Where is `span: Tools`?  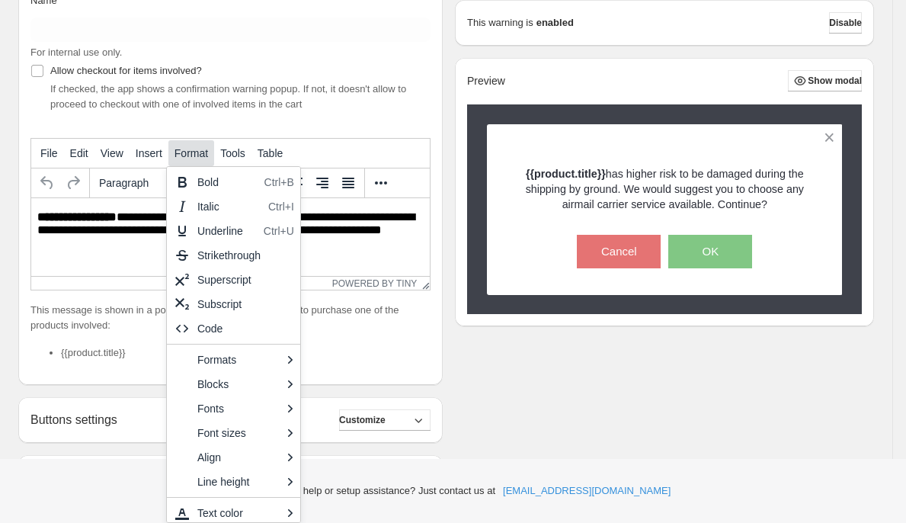
span: Tools is located at coordinates (232, 153).